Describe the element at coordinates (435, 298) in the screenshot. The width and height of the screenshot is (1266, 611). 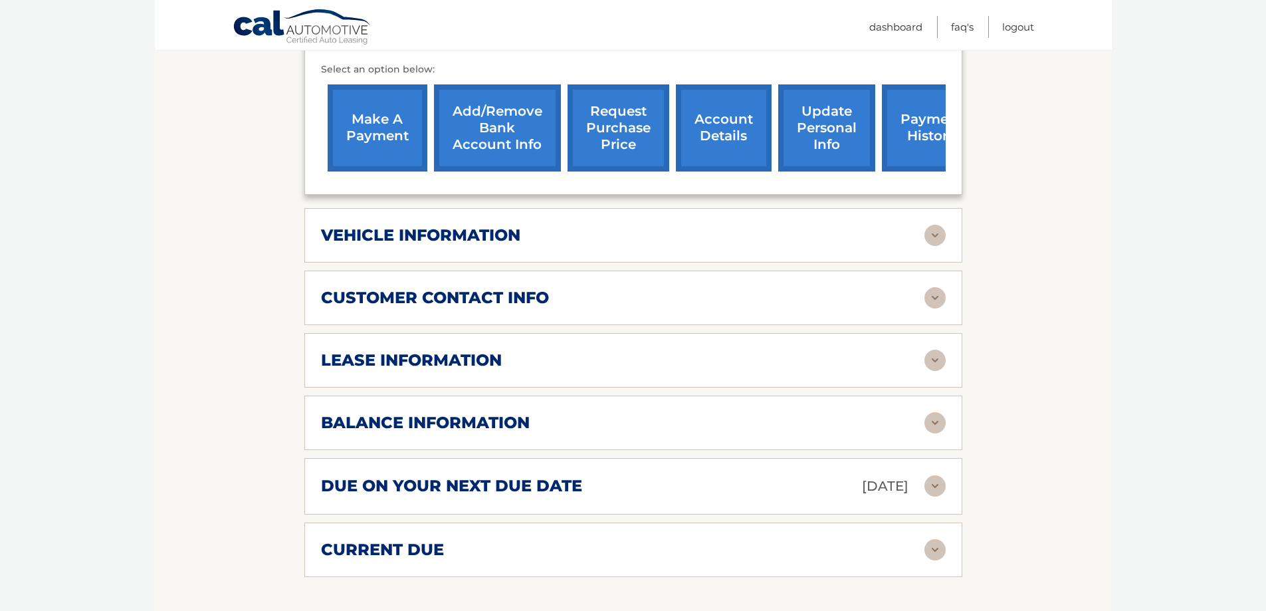
I see `h2: customer contact info` at that location.